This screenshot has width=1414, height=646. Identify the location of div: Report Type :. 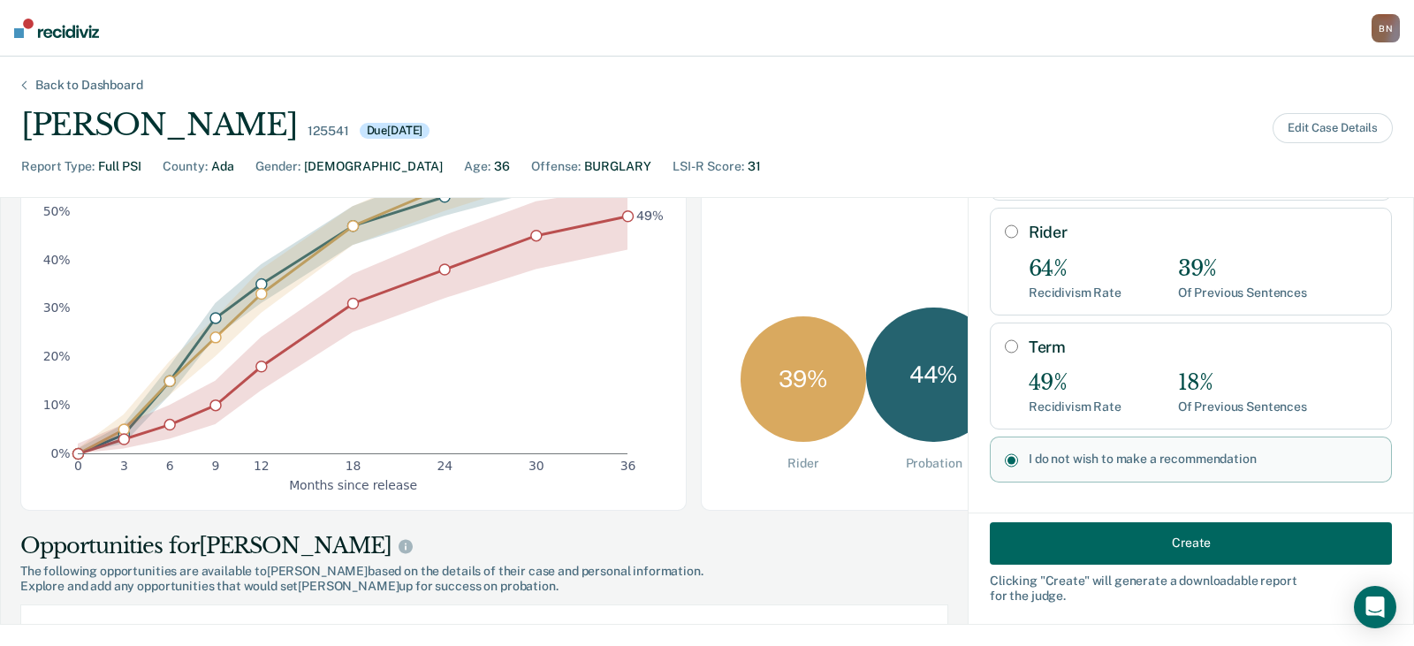
(57, 166).